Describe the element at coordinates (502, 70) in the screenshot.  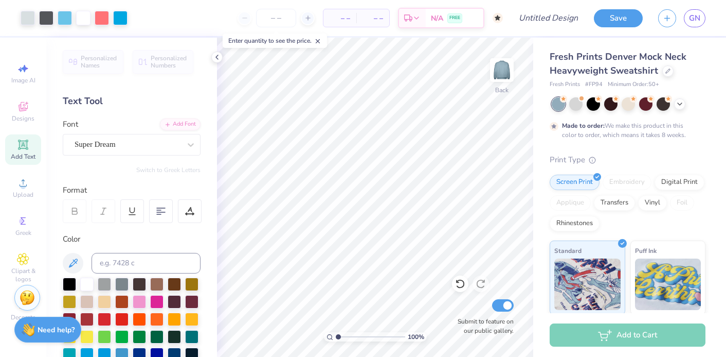
I see `img: Back` at that location.